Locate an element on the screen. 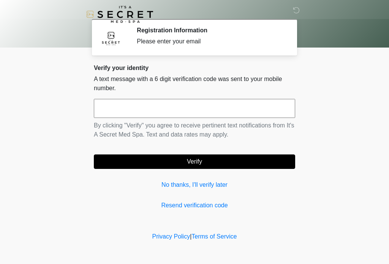  img: Agent Avatar is located at coordinates (111, 38).